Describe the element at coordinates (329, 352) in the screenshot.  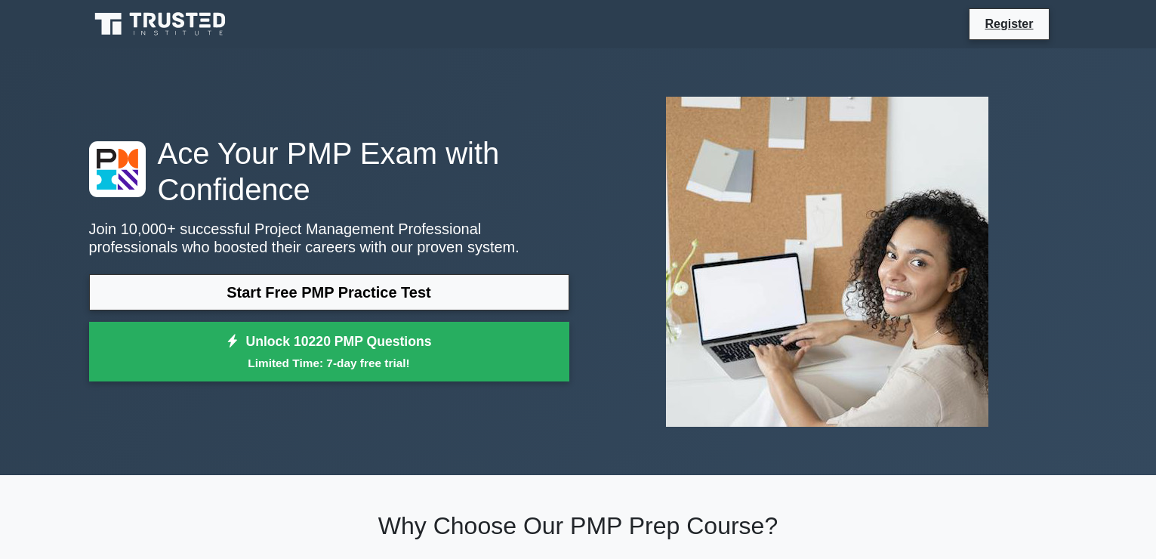
I see `a: Unlock 10220 PMP QuestionsLimited Time: 7-day free trial!` at that location.